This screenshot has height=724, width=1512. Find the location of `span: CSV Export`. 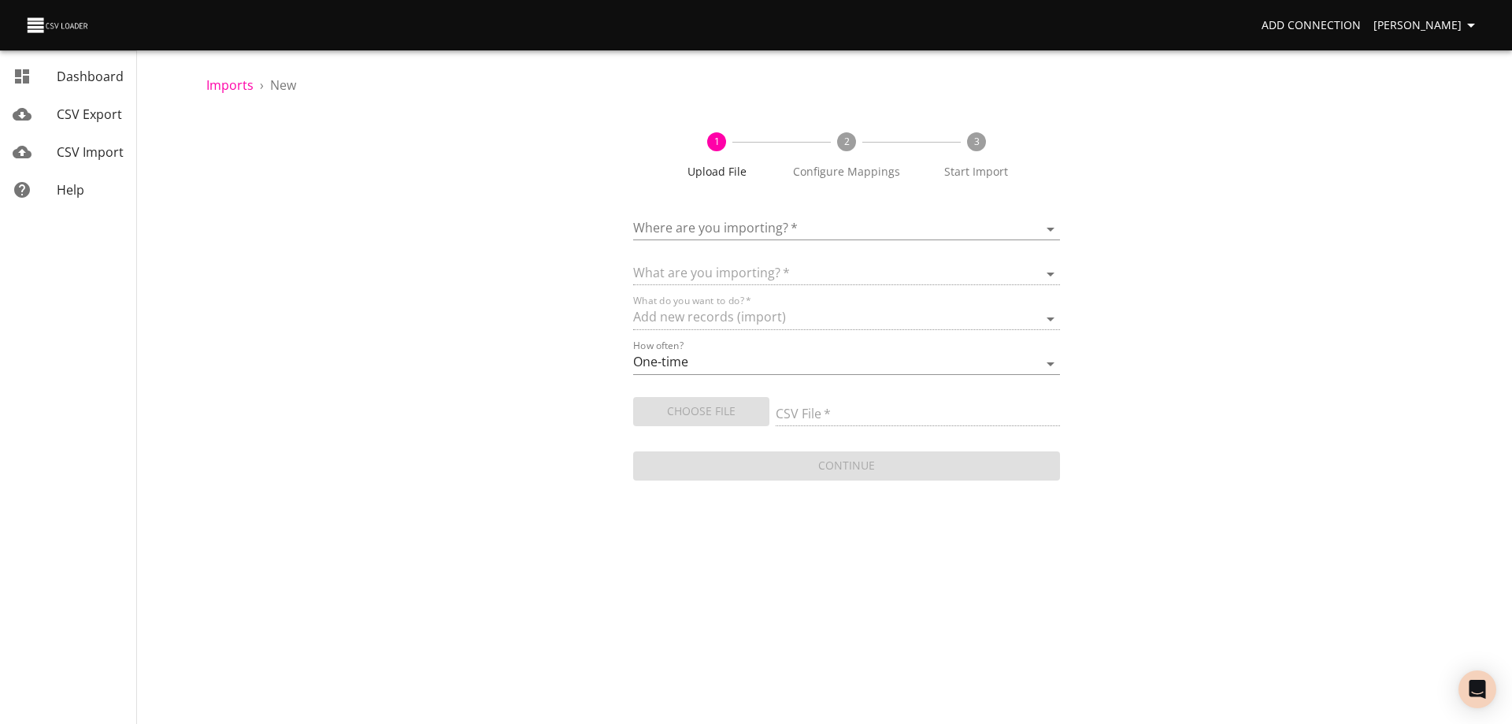

span: CSV Export is located at coordinates (89, 114).